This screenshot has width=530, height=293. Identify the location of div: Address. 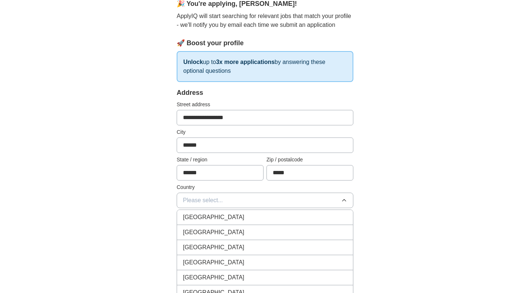
(265, 93).